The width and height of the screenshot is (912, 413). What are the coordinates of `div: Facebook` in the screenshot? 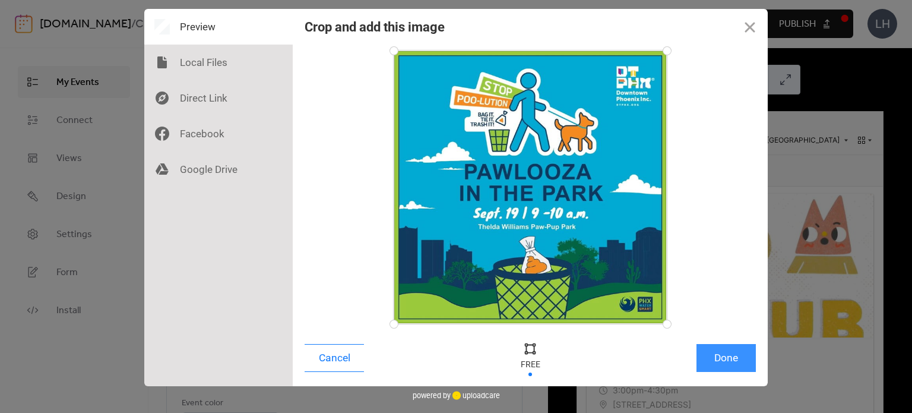 It's located at (218, 134).